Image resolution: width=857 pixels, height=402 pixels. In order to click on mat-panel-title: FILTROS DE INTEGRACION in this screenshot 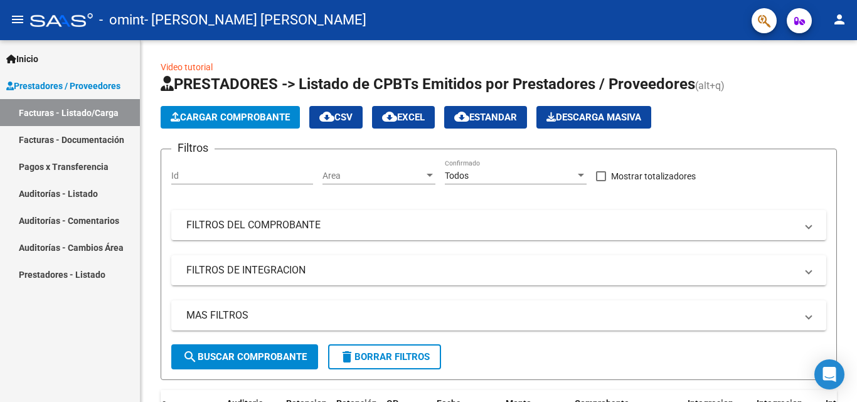, I will do `click(491, 270)`.